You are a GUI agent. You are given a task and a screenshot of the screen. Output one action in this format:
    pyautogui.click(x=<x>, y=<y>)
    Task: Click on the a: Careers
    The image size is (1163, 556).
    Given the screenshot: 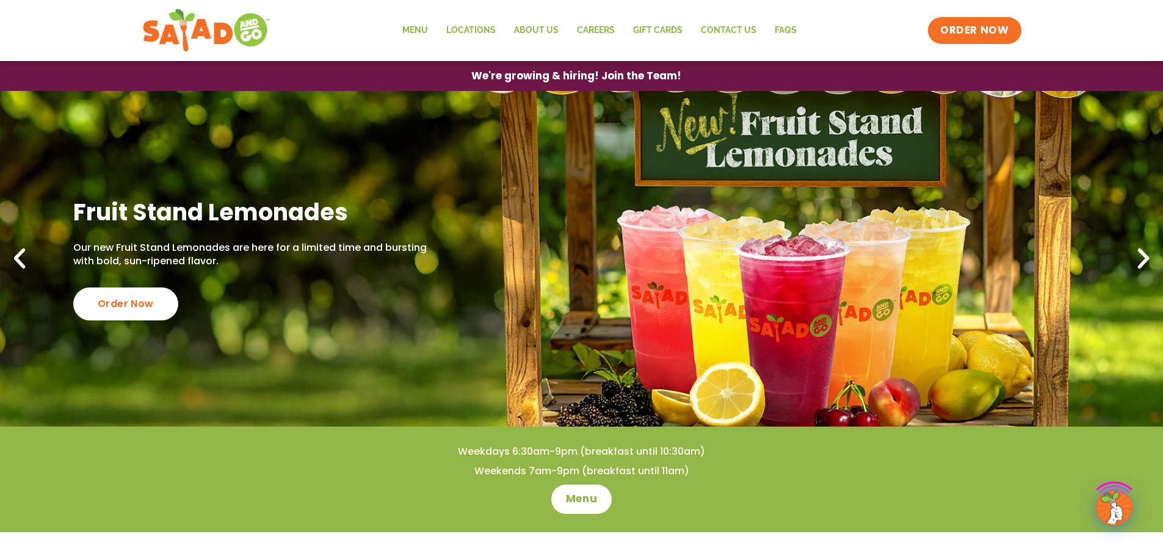 What is the action you would take?
    pyautogui.click(x=596, y=31)
    